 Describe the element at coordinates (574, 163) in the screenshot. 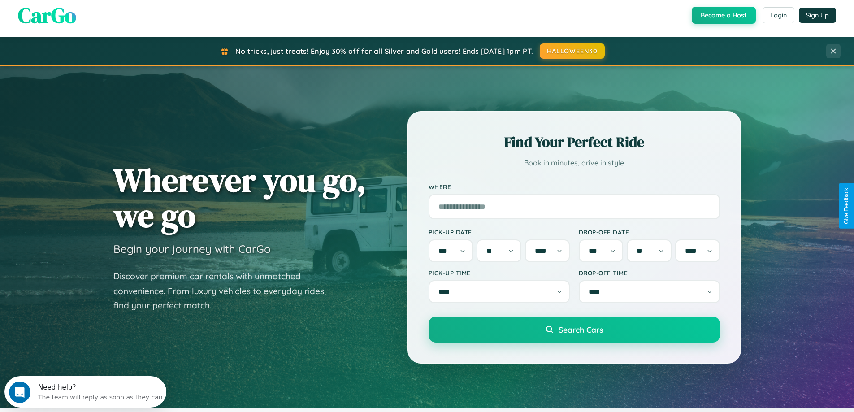

I see `p: Book in minutes, drive in style` at that location.